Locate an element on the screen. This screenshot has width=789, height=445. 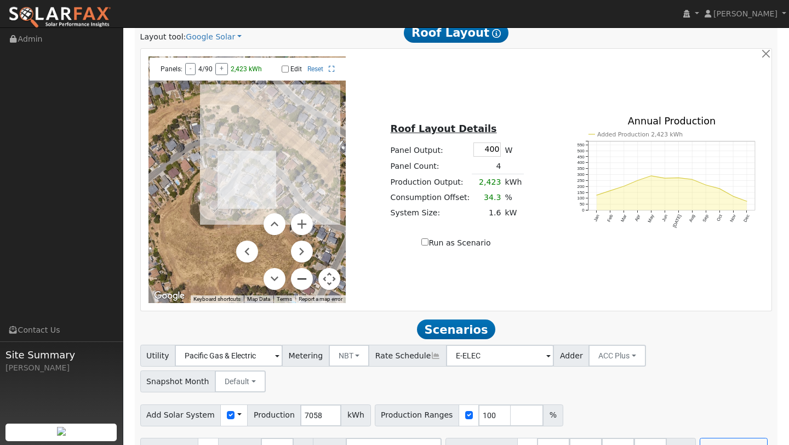
td: Consumption Offset: is located at coordinates (430, 197).